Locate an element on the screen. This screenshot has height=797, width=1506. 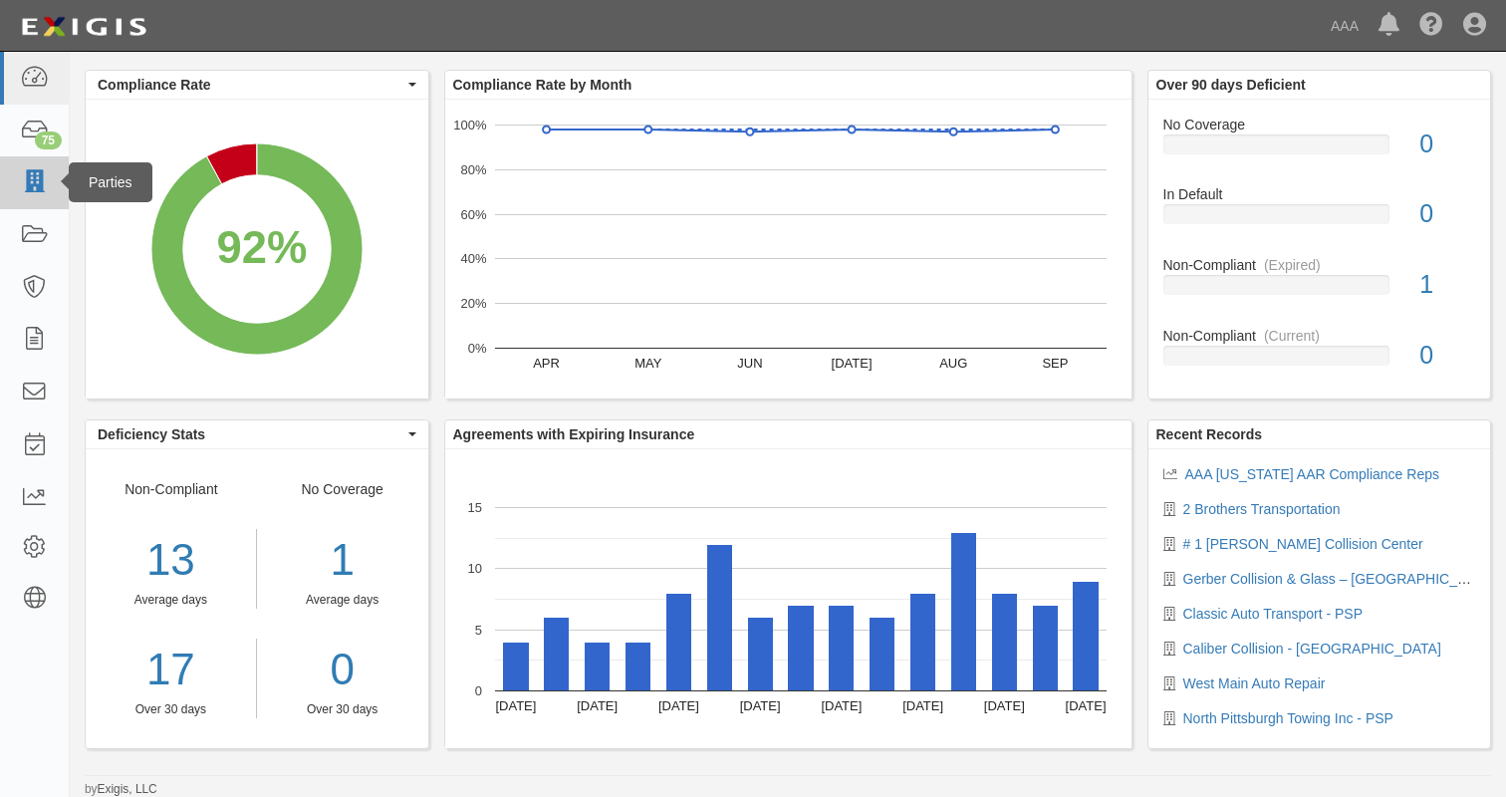
text: 0% is located at coordinates (476, 348).